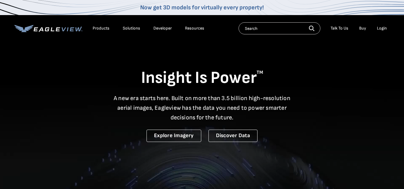 The height and width of the screenshot is (189, 404). What do you see at coordinates (202, 78) in the screenshot?
I see `h1: Insight Is Power` at bounding box center [202, 78].